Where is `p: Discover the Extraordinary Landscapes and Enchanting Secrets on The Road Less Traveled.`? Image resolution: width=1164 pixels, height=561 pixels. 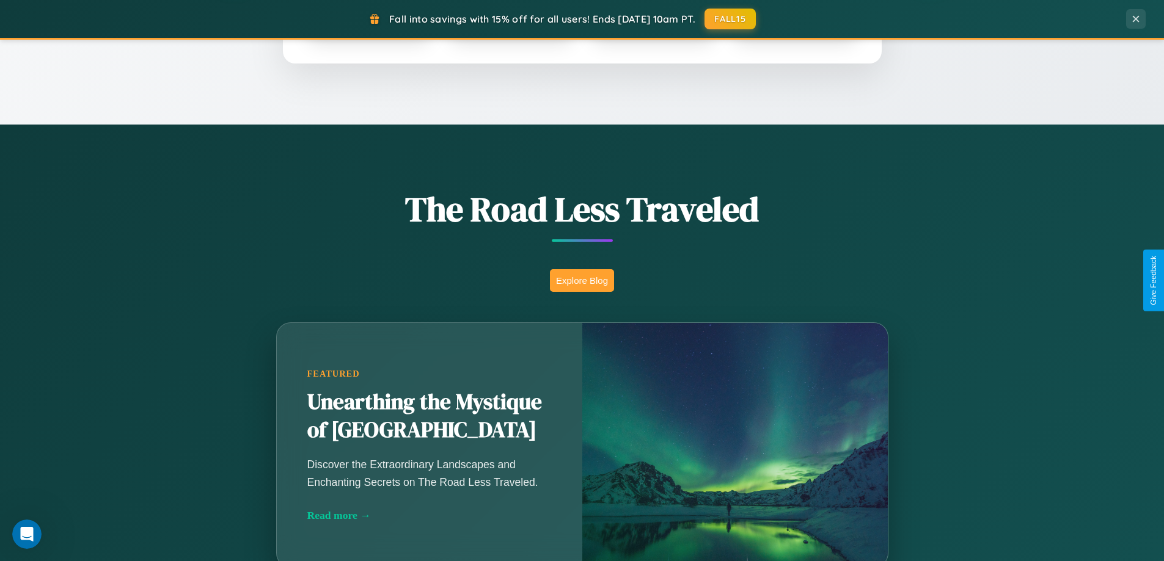
p: Discover the Extraordinary Landscapes and Enchanting Secrets on The Road Less Traveled. is located at coordinates (429, 473).